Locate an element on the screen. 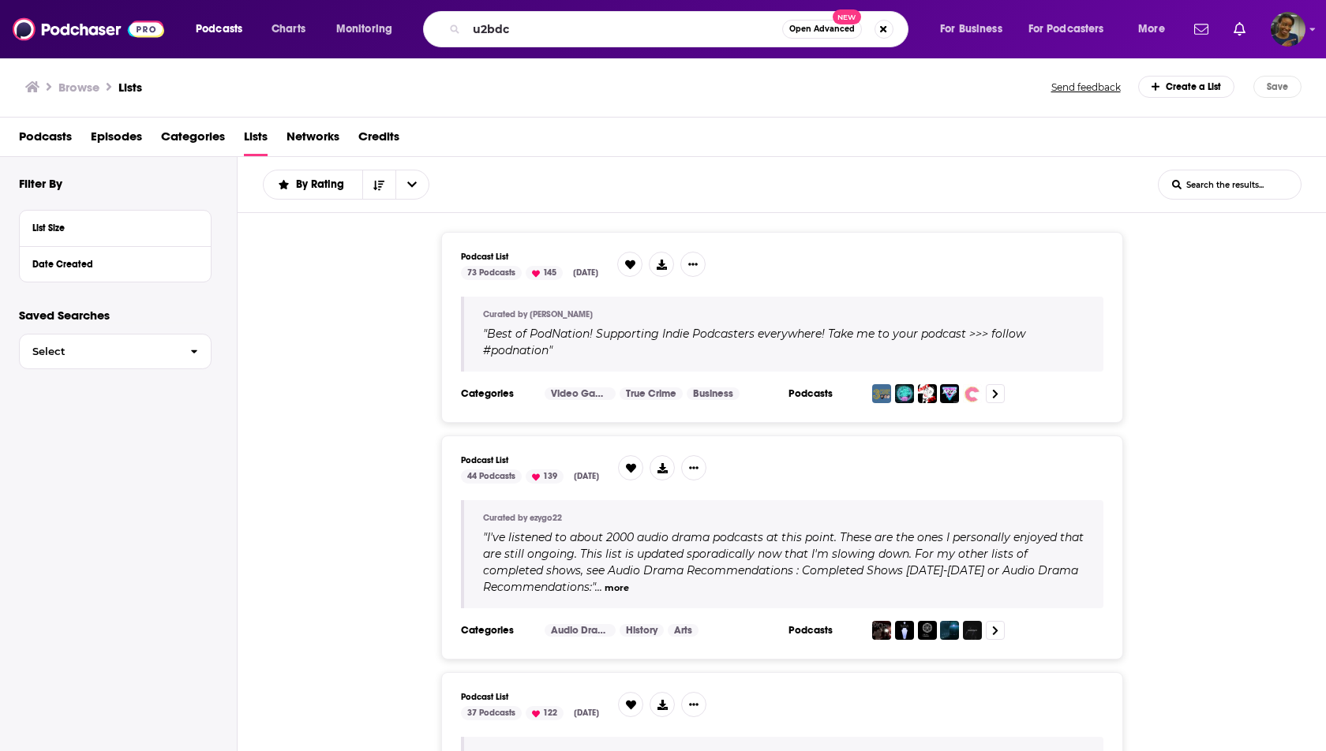  button: Date Created is located at coordinates (115, 263).